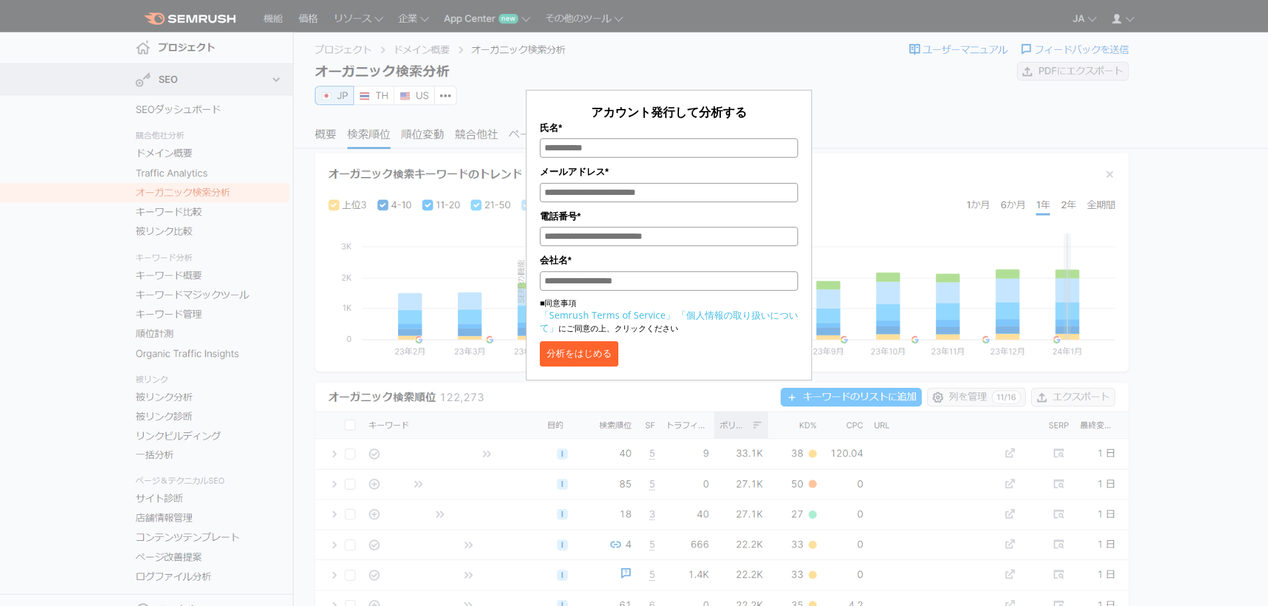  What do you see at coordinates (669, 172) in the screenshot?
I see `label: メールアドレス*` at bounding box center [669, 172].